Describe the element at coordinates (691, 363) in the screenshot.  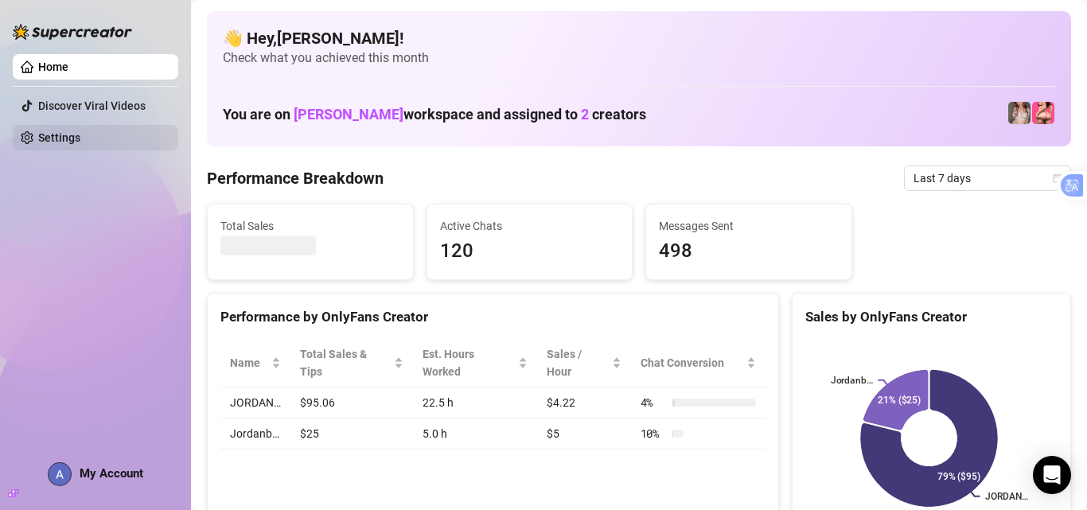
I see `span: Chat Conversion` at that location.